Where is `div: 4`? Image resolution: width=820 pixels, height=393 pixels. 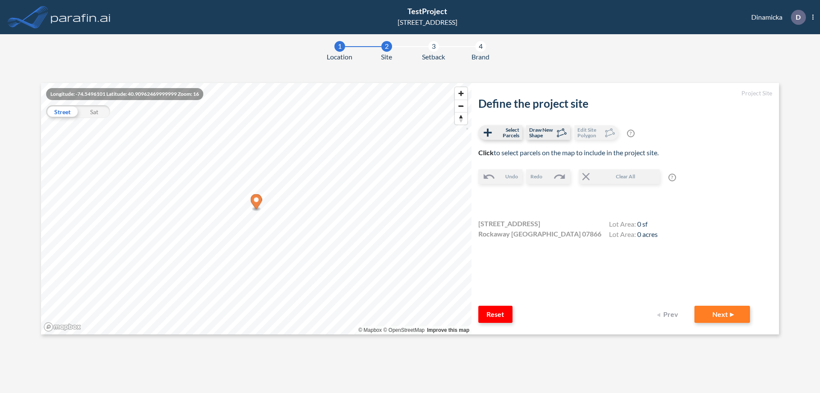 div: 4 is located at coordinates (480, 46).